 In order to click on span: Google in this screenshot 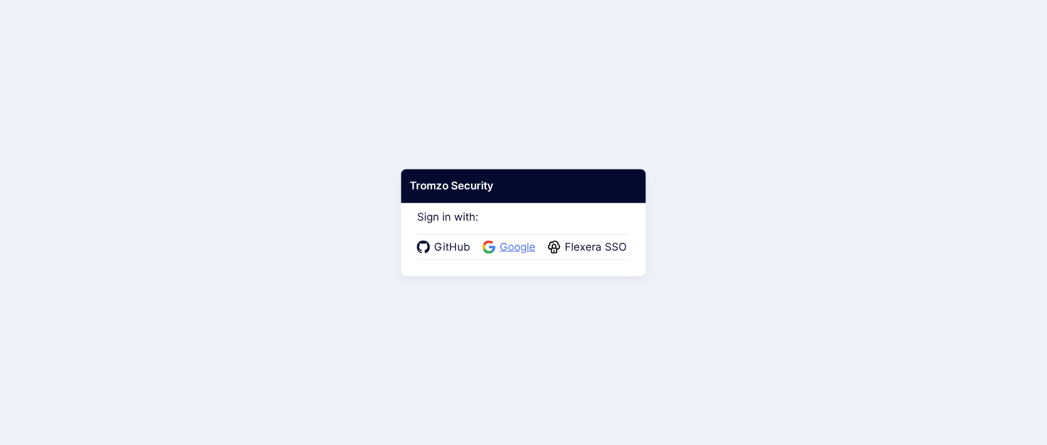, I will do `click(517, 248)`.